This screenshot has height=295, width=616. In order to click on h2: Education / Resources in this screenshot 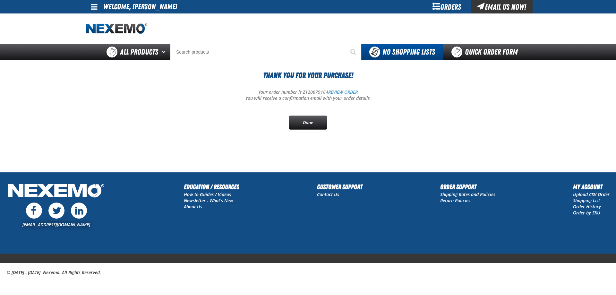, I will do `click(211, 187)`.